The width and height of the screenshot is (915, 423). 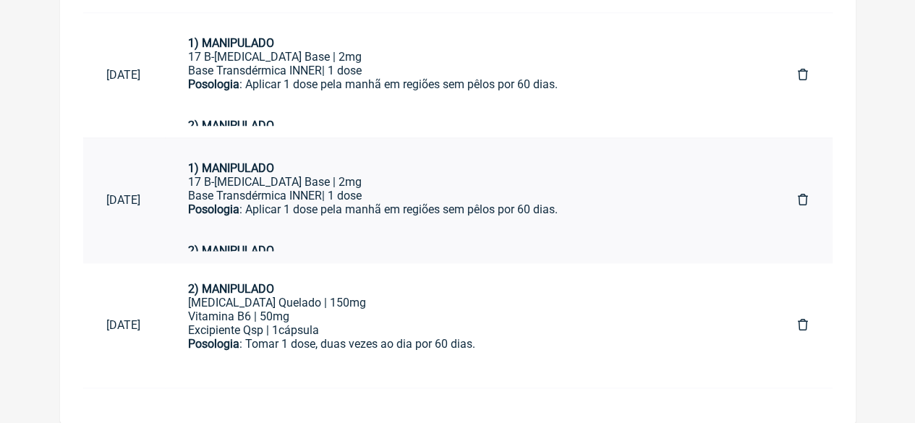 What do you see at coordinates (469, 351) in the screenshot?
I see `div: : Tomar 1 dose, duas vezes ao dia por 60 dias.` at bounding box center [469, 351].